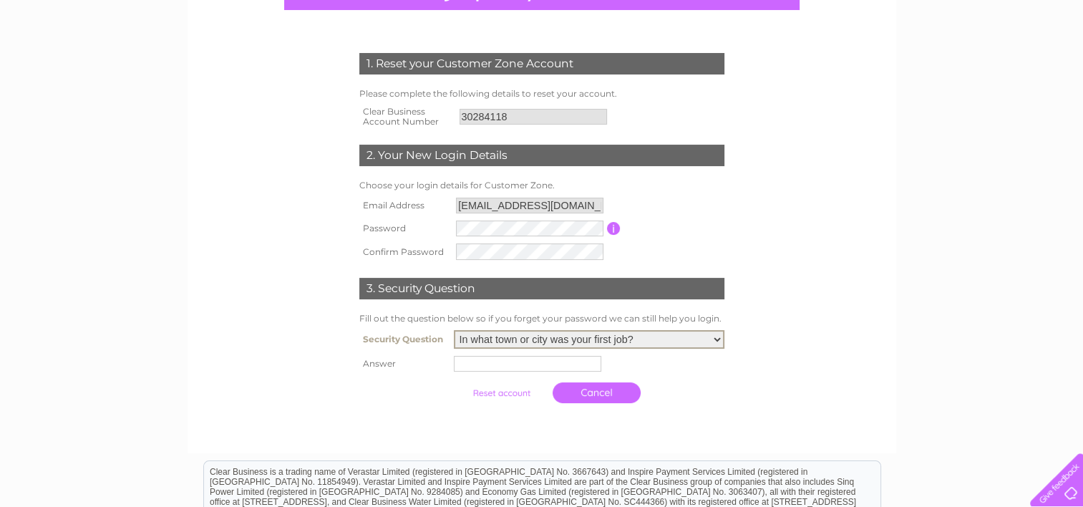 Image resolution: width=1083 pixels, height=507 pixels. What do you see at coordinates (542, 319) in the screenshot?
I see `td: Fill out the question below so if you forget your password we can still help you login.` at bounding box center [542, 319].